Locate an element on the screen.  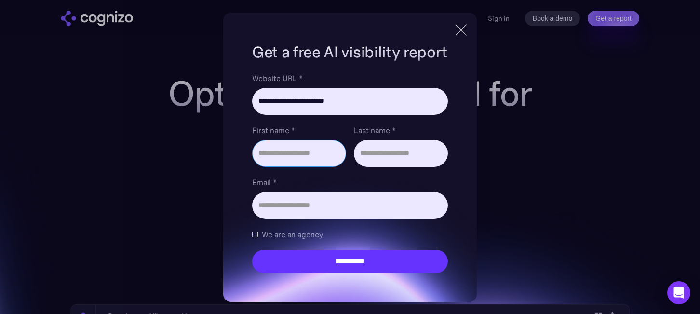
label: Website URL * is located at coordinates (350, 78).